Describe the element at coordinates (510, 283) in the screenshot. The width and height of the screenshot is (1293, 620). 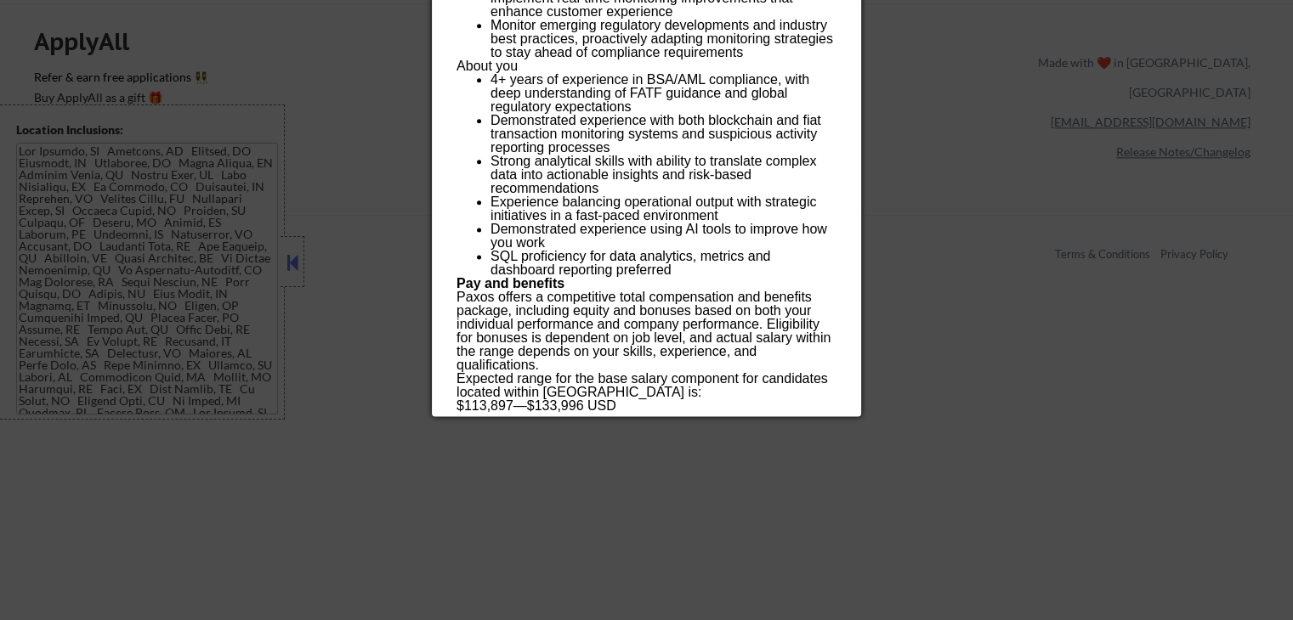
I see `strong: Pay and benefits` at that location.